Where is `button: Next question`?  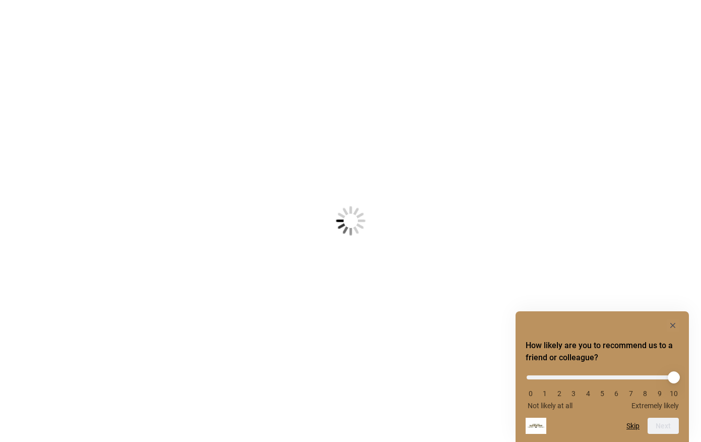 button: Next question is located at coordinates (663, 425).